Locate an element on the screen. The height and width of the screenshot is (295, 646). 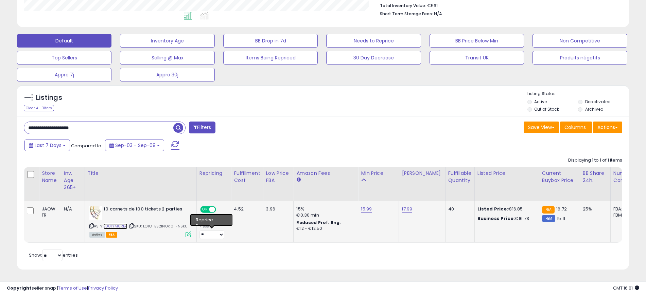
div: FBM: 1 is located at coordinates (624, 215).